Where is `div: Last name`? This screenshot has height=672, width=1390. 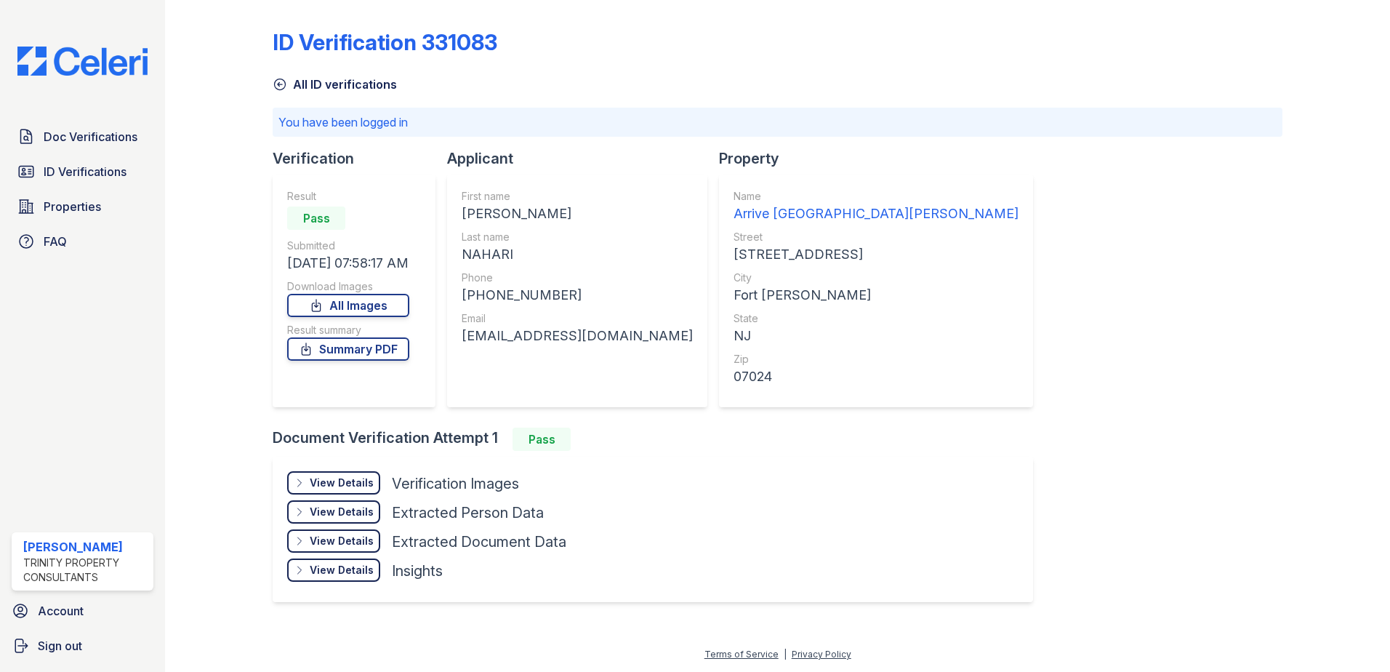 div: Last name is located at coordinates (577, 237).